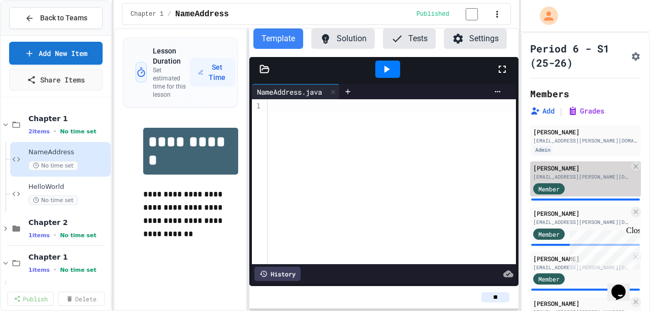  I want to click on span: Chapter 2, so click(69, 222).